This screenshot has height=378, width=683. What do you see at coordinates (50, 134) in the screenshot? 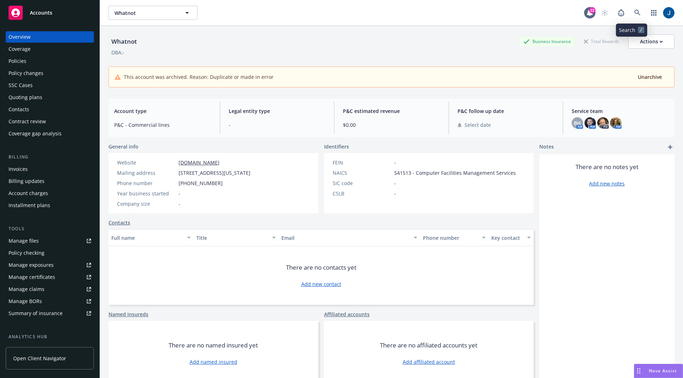
I see `a: Coverage gap analysis` at bounding box center [50, 134].